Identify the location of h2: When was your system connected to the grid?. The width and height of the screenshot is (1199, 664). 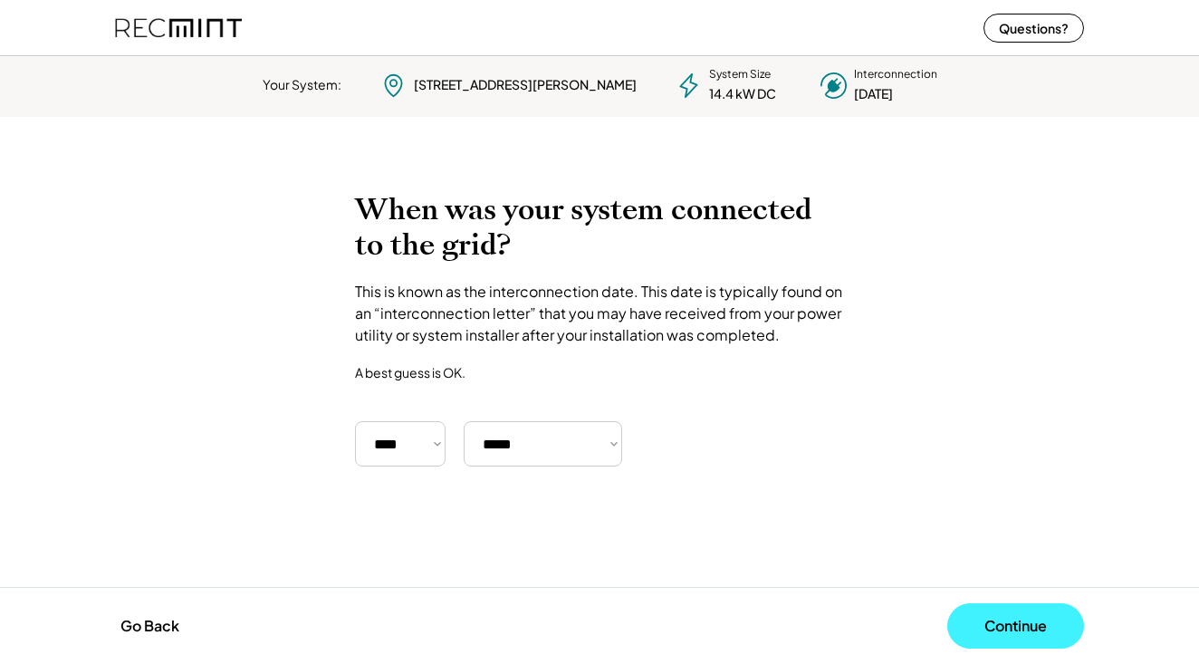
(600, 227).